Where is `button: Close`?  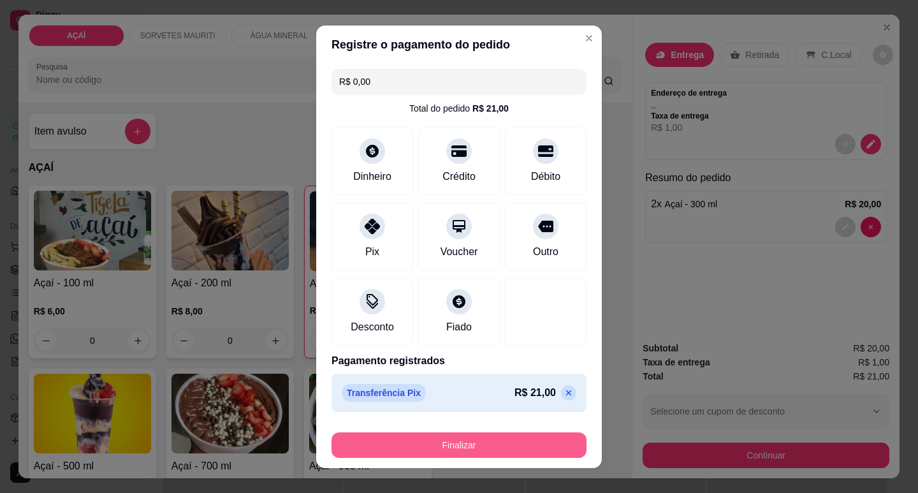 button: Close is located at coordinates (589, 38).